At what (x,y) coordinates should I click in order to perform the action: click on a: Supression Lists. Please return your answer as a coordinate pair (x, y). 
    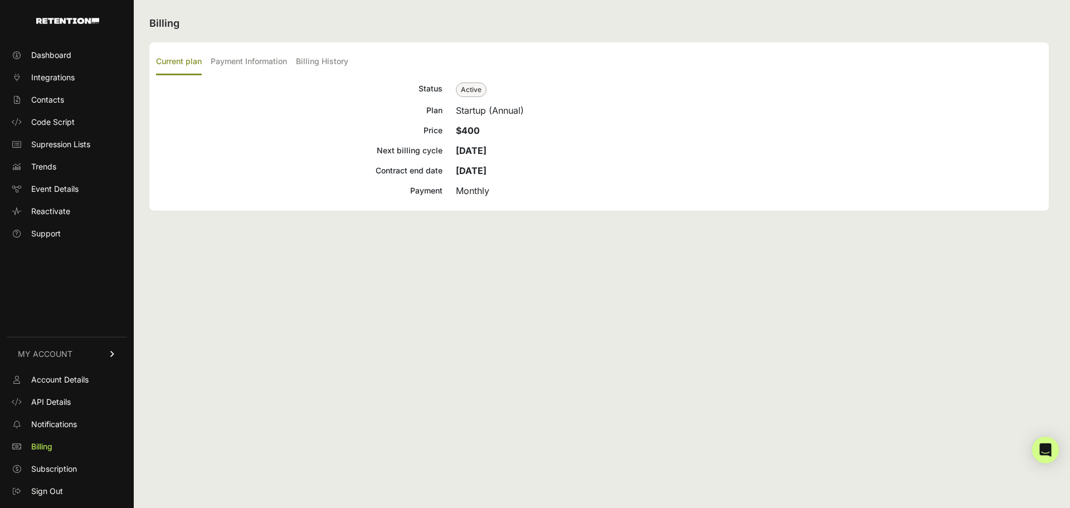
    Looking at the image, I should click on (67, 144).